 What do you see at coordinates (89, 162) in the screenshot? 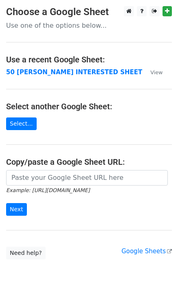
I see `h4: Copy/paste a Google Sheet URL:` at bounding box center [89, 162].